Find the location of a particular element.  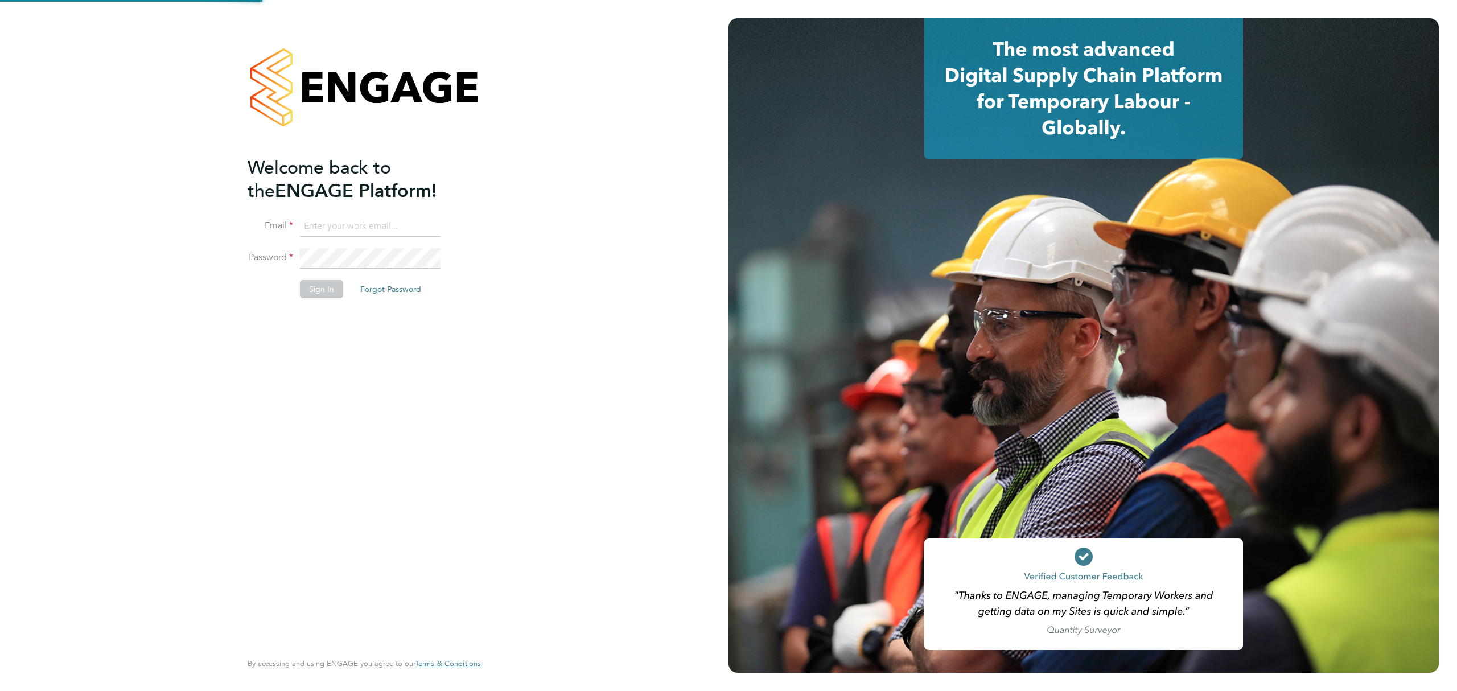

h2: ENGAGE Platform! is located at coordinates (359, 179).